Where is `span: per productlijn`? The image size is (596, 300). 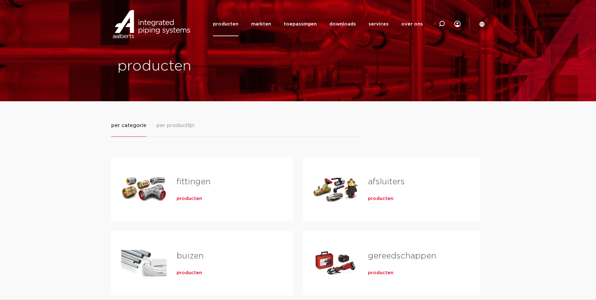 span: per productlijn is located at coordinates (175, 125).